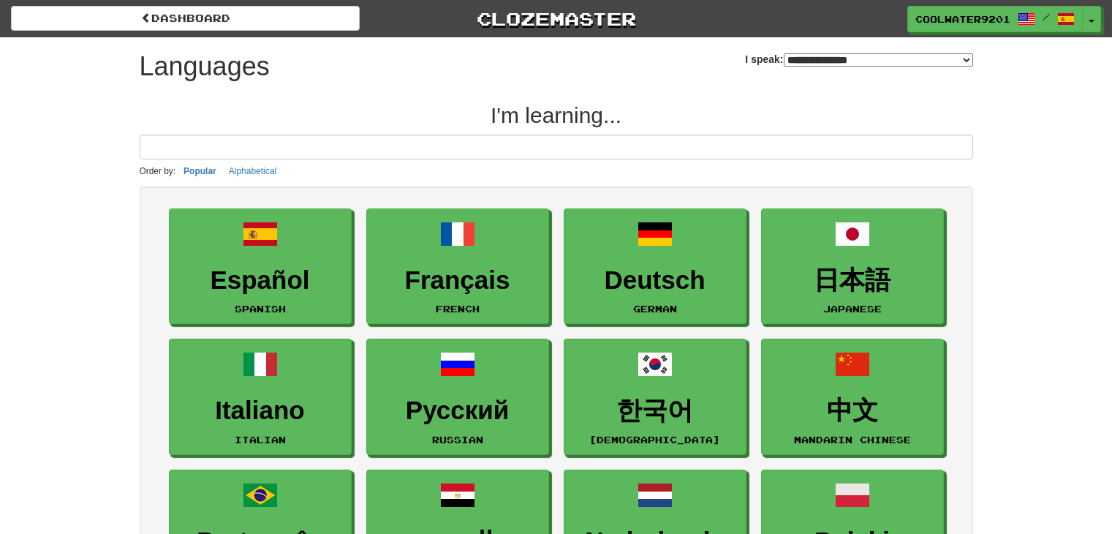 The height and width of the screenshot is (534, 1112). What do you see at coordinates (185, 18) in the screenshot?
I see `a: dashboard` at bounding box center [185, 18].